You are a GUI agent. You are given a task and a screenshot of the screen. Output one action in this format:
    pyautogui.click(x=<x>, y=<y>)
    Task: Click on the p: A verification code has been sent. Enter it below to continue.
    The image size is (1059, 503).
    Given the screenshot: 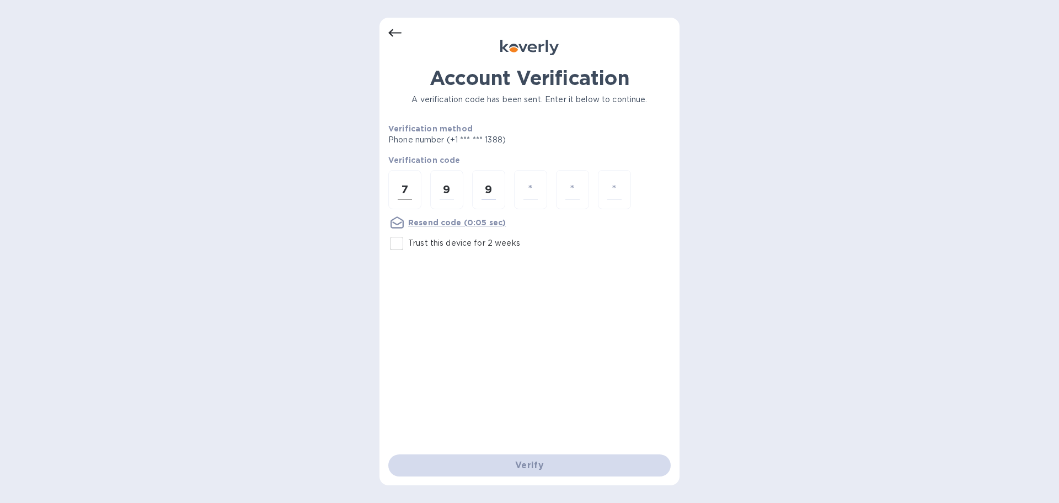 What is the action you would take?
    pyautogui.click(x=530, y=99)
    